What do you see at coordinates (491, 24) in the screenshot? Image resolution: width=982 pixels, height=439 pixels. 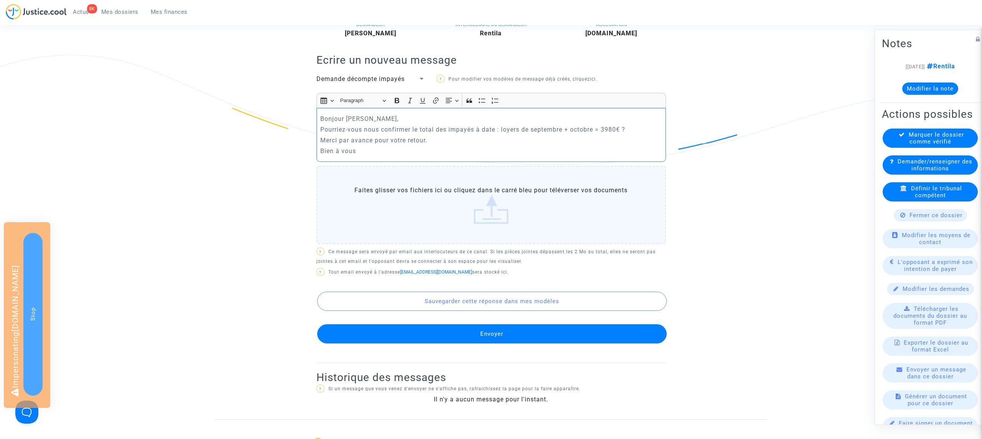 I see `span: INTERMÉDIAIRE DU DEMANDEUR` at bounding box center [491, 24].